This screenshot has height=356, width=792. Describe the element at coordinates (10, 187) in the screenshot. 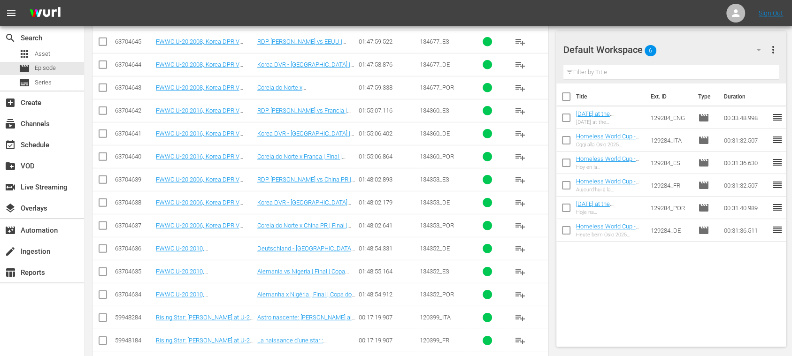

I see `span: Live Streaming` at that location.